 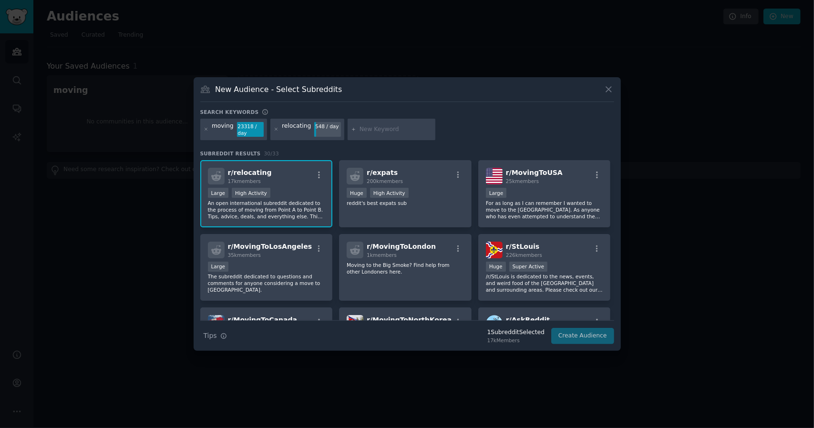 What do you see at coordinates (270, 247) in the screenshot?
I see `span: r/ MovingToLosAngeles` at bounding box center [270, 247].